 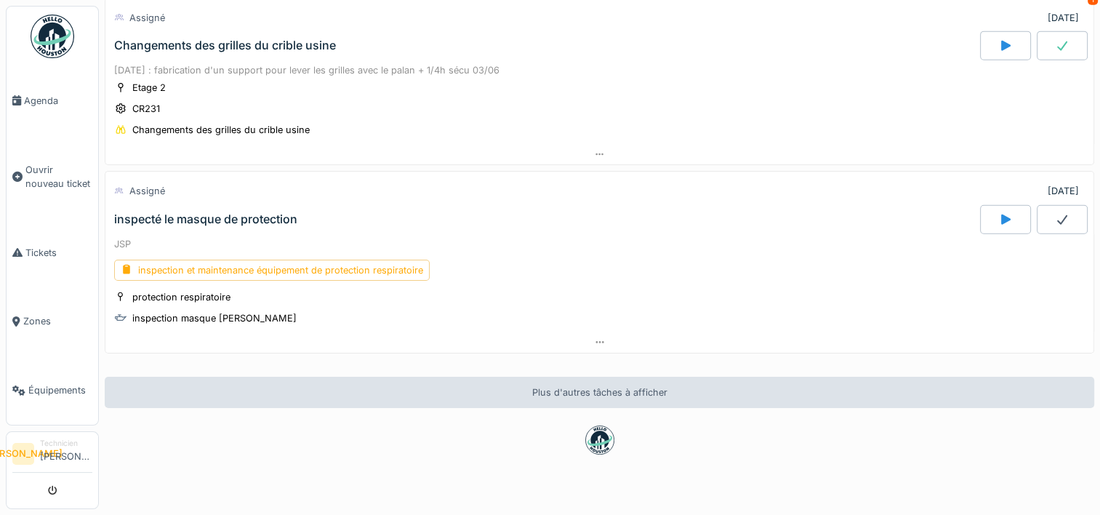 What do you see at coordinates (66, 443) in the screenshot?
I see `div: Technicien` at bounding box center [66, 443].